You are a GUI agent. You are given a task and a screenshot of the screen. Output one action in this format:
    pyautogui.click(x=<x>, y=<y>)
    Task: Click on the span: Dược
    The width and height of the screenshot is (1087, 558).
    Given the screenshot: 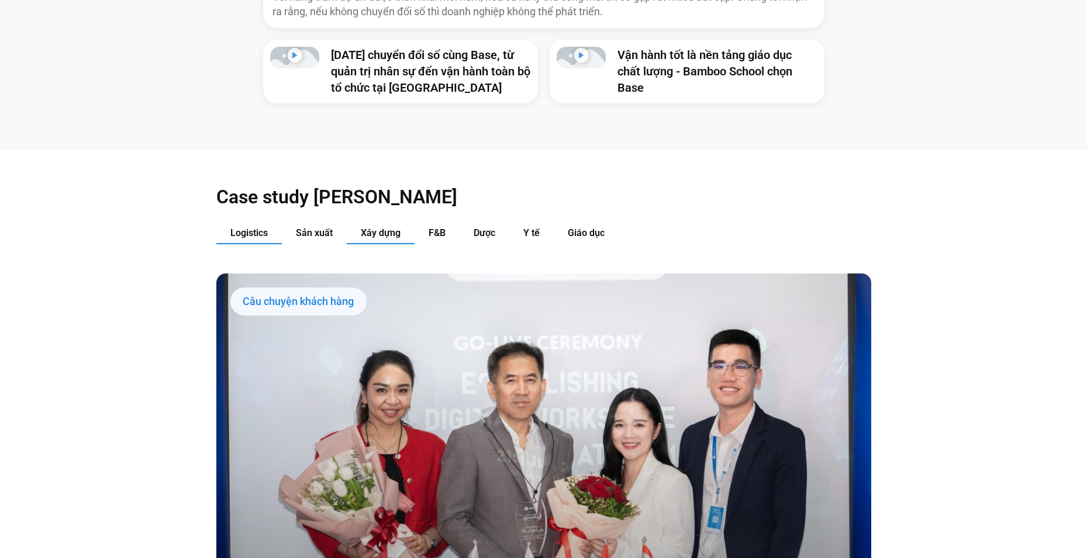 What is the action you would take?
    pyautogui.click(x=484, y=233)
    